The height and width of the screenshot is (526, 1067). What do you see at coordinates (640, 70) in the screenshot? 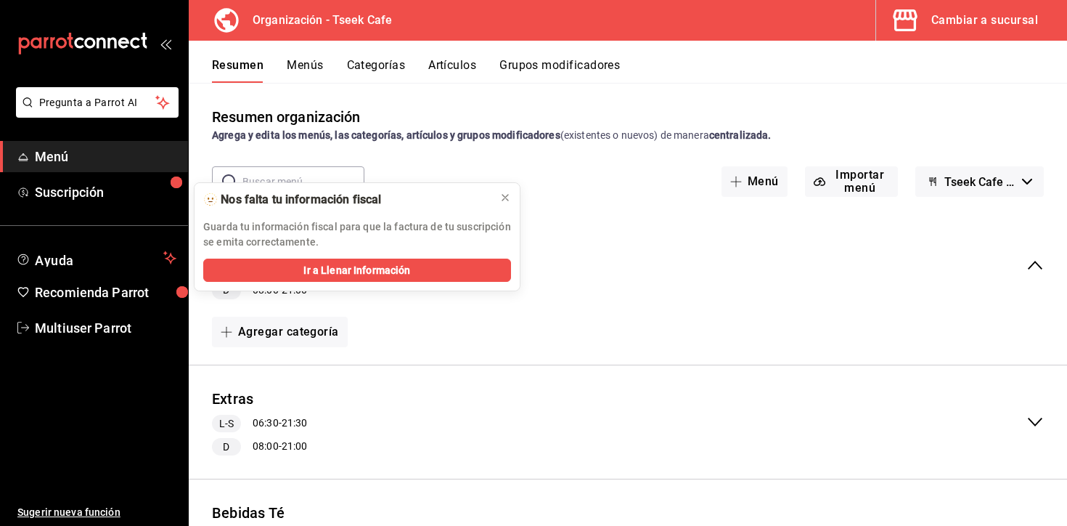
I see `div: navigation tabs` at bounding box center [640, 70].